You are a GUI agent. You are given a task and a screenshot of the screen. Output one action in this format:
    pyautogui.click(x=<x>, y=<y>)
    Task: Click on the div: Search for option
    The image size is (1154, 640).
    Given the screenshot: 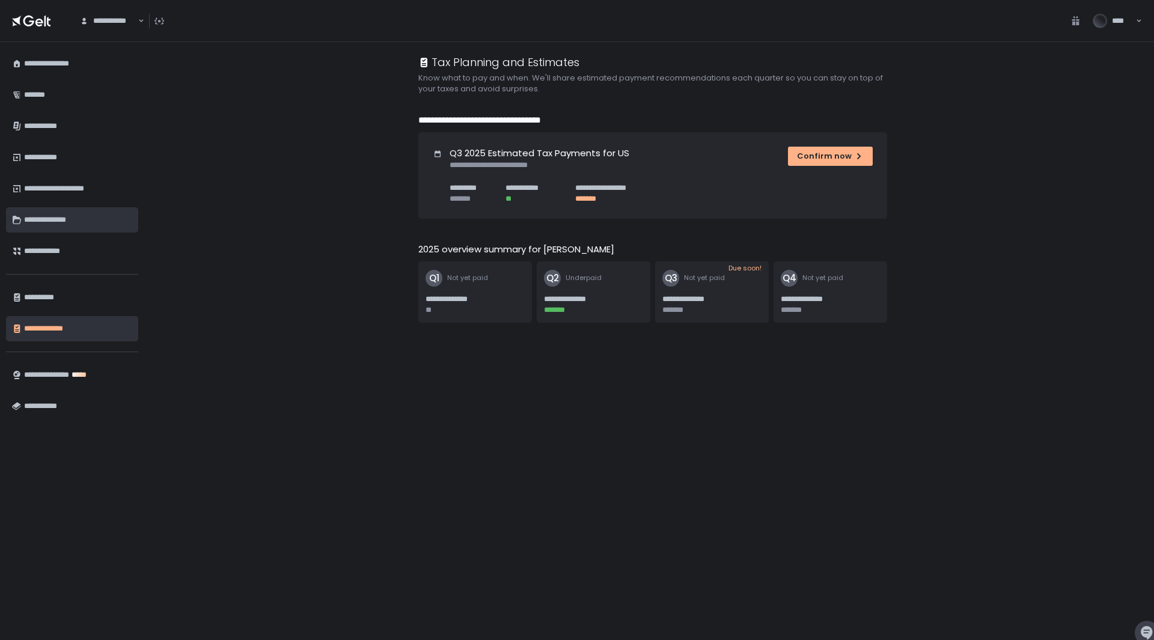 What is the action you would take?
    pyautogui.click(x=108, y=21)
    